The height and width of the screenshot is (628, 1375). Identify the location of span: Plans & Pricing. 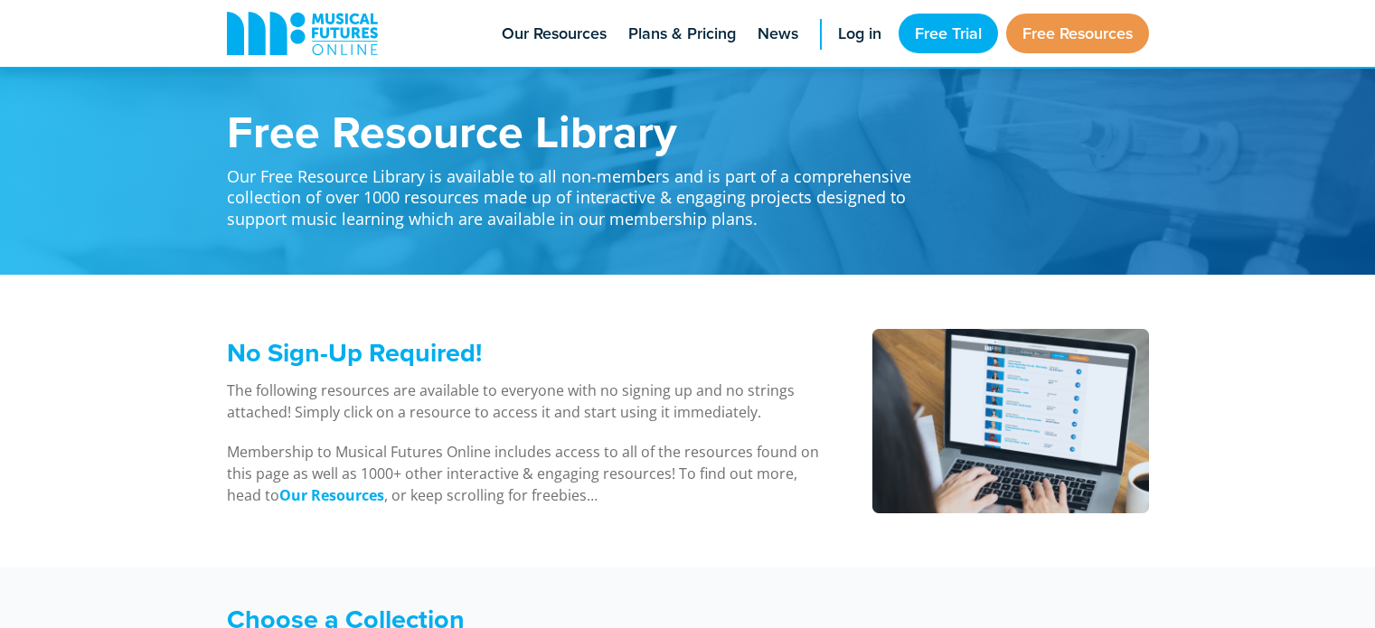
(682, 33).